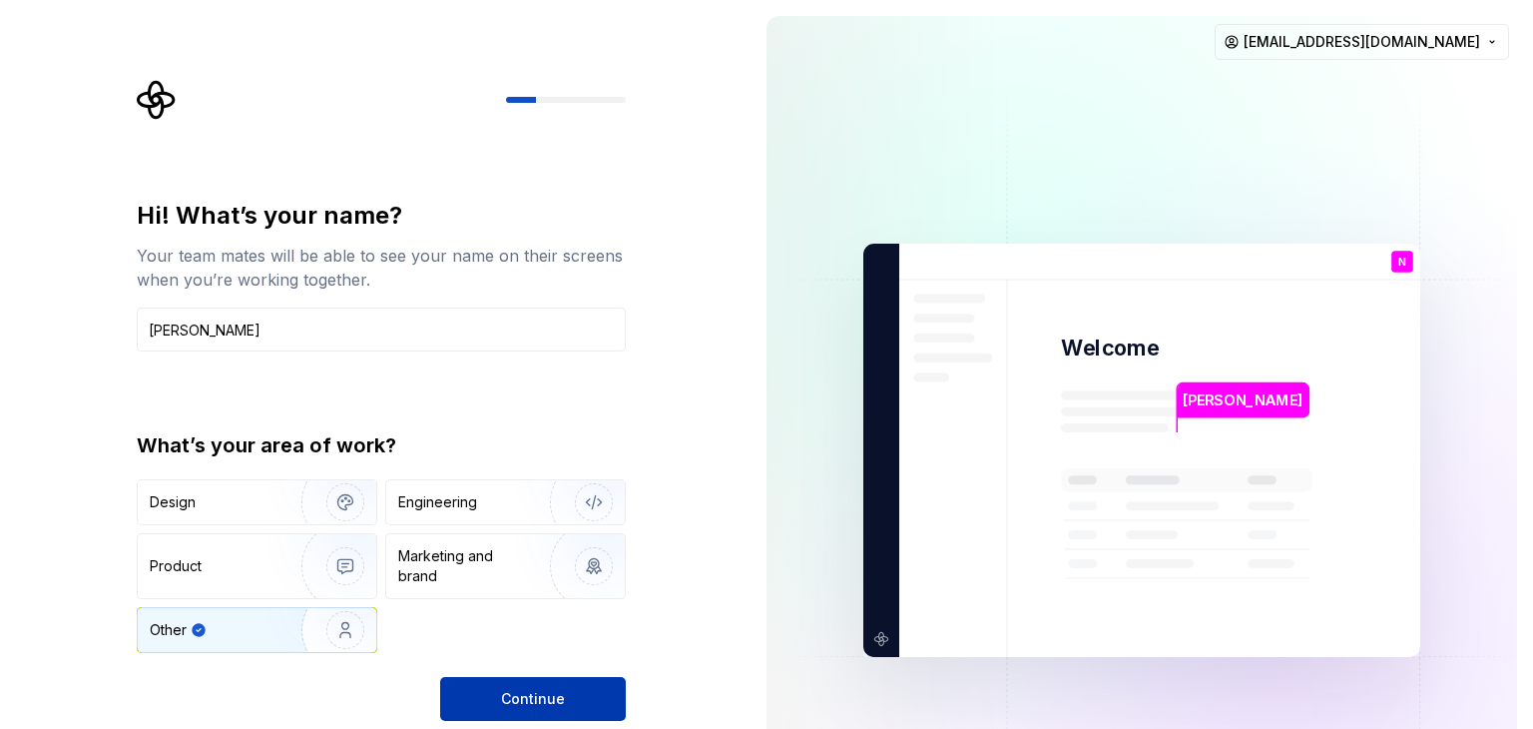  Describe the element at coordinates (168, 630) in the screenshot. I see `div: Other` at that location.